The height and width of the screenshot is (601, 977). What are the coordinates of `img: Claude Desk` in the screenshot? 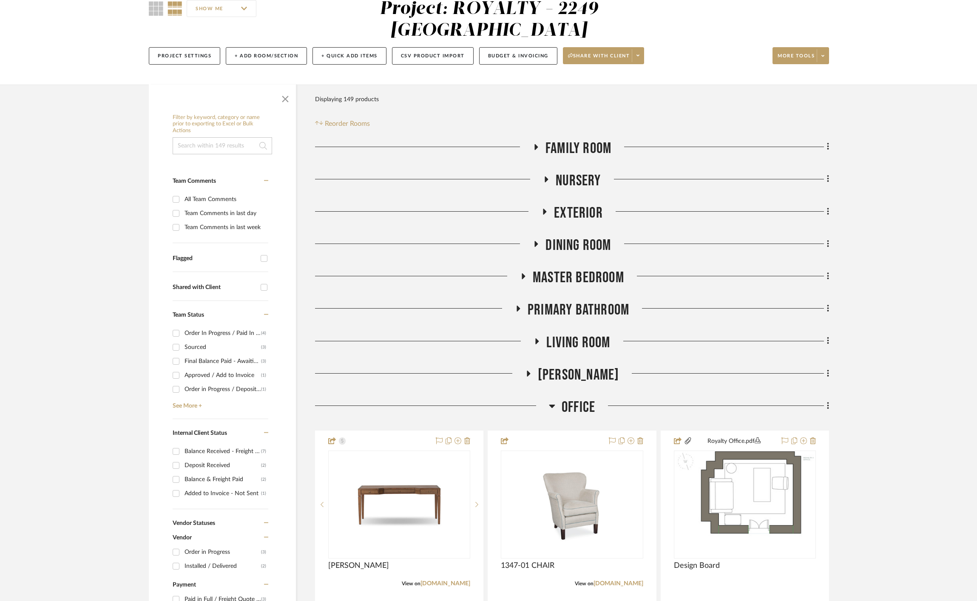 It's located at (399, 504).